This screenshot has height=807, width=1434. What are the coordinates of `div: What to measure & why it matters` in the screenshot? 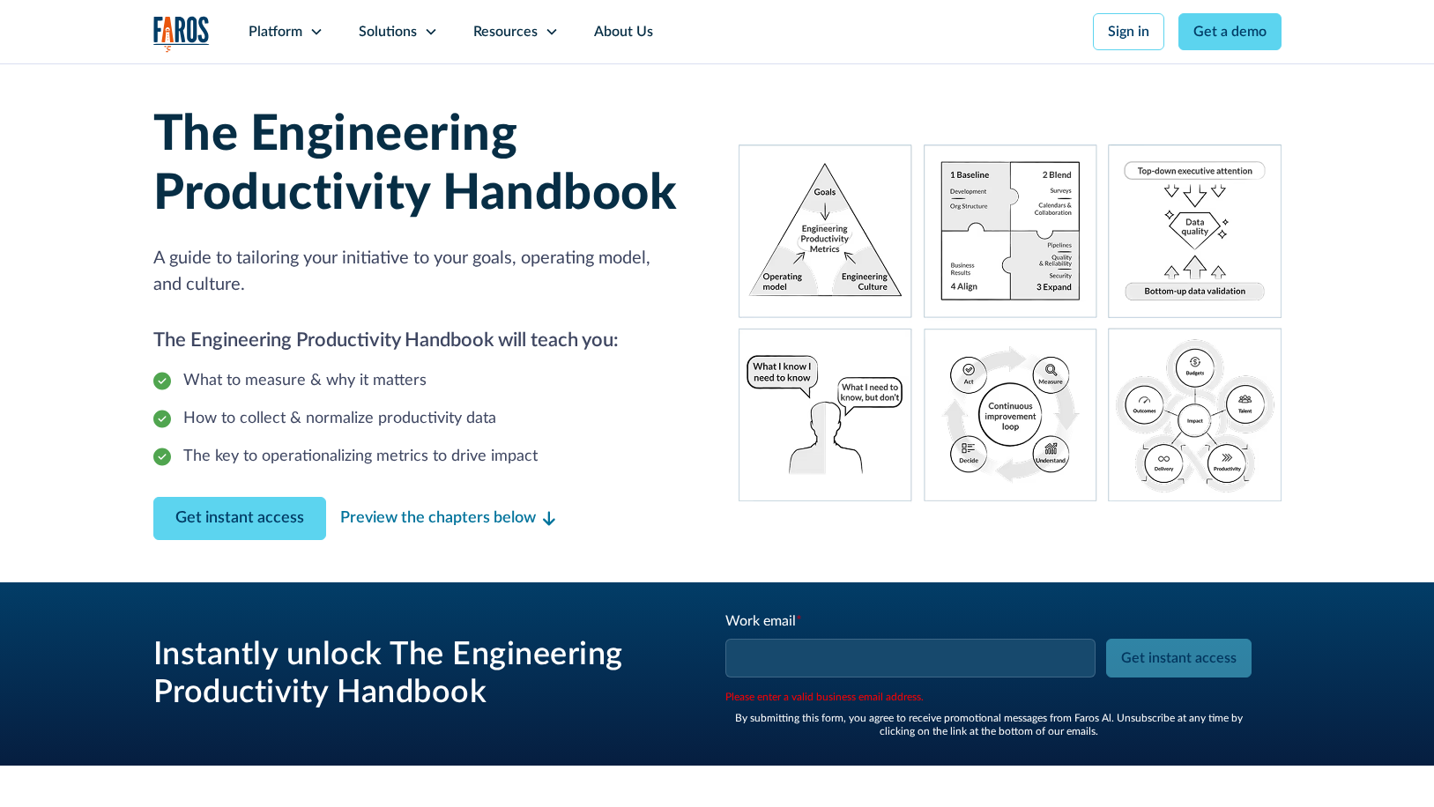 It's located at (305, 381).